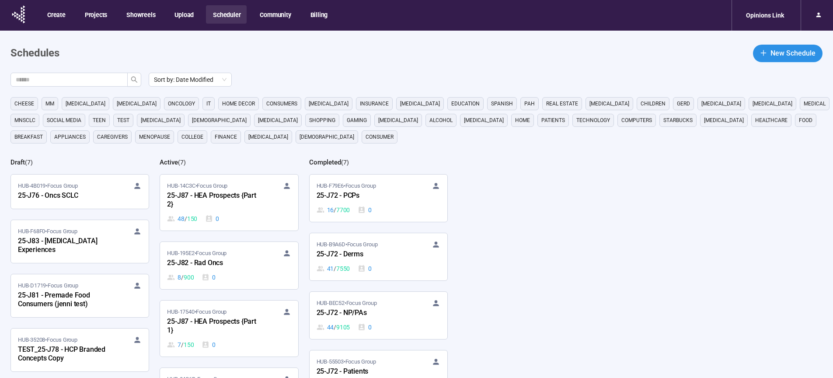 The width and height of the screenshot is (833, 378). What do you see at coordinates (48, 340) in the screenshot?
I see `span: HUB-35208 • Focus Group` at bounding box center [48, 340].